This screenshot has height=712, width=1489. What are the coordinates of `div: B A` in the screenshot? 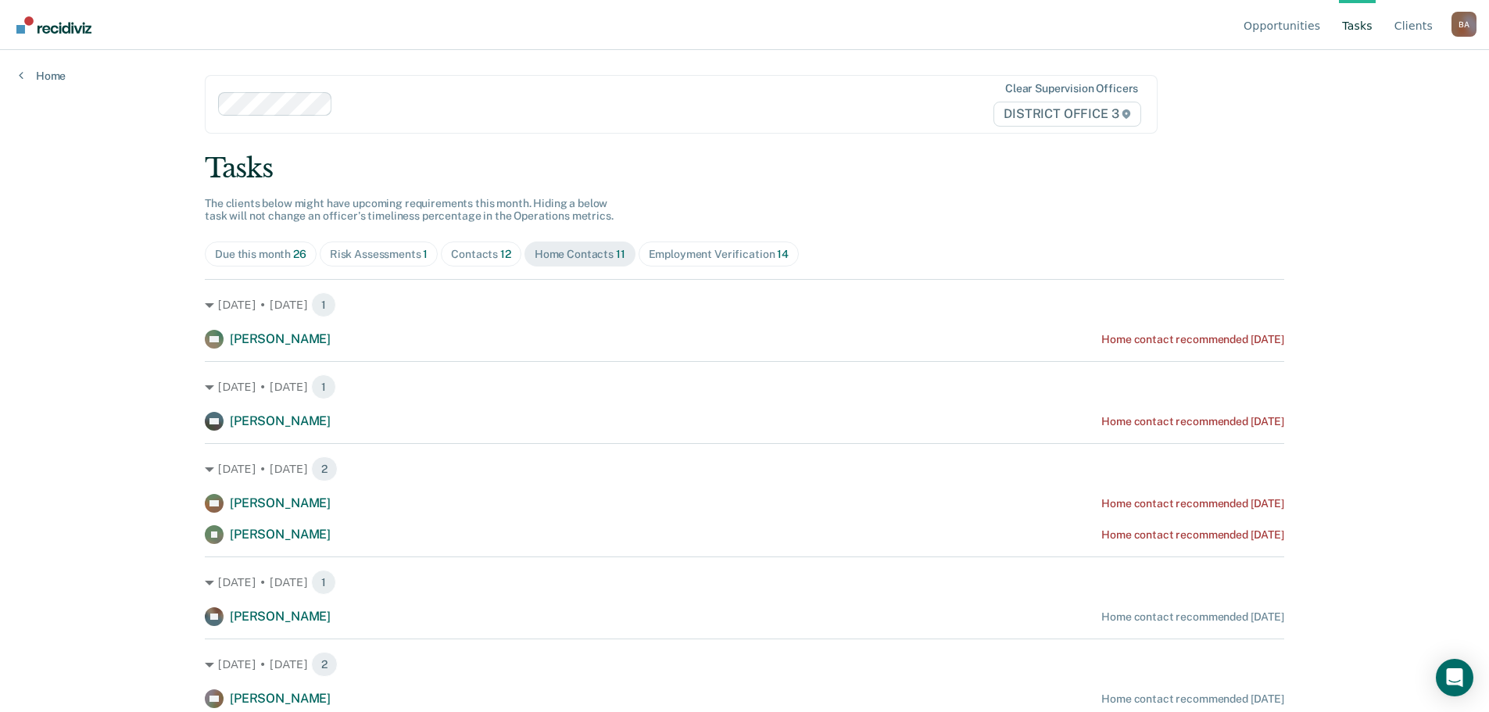 It's located at (1464, 24).